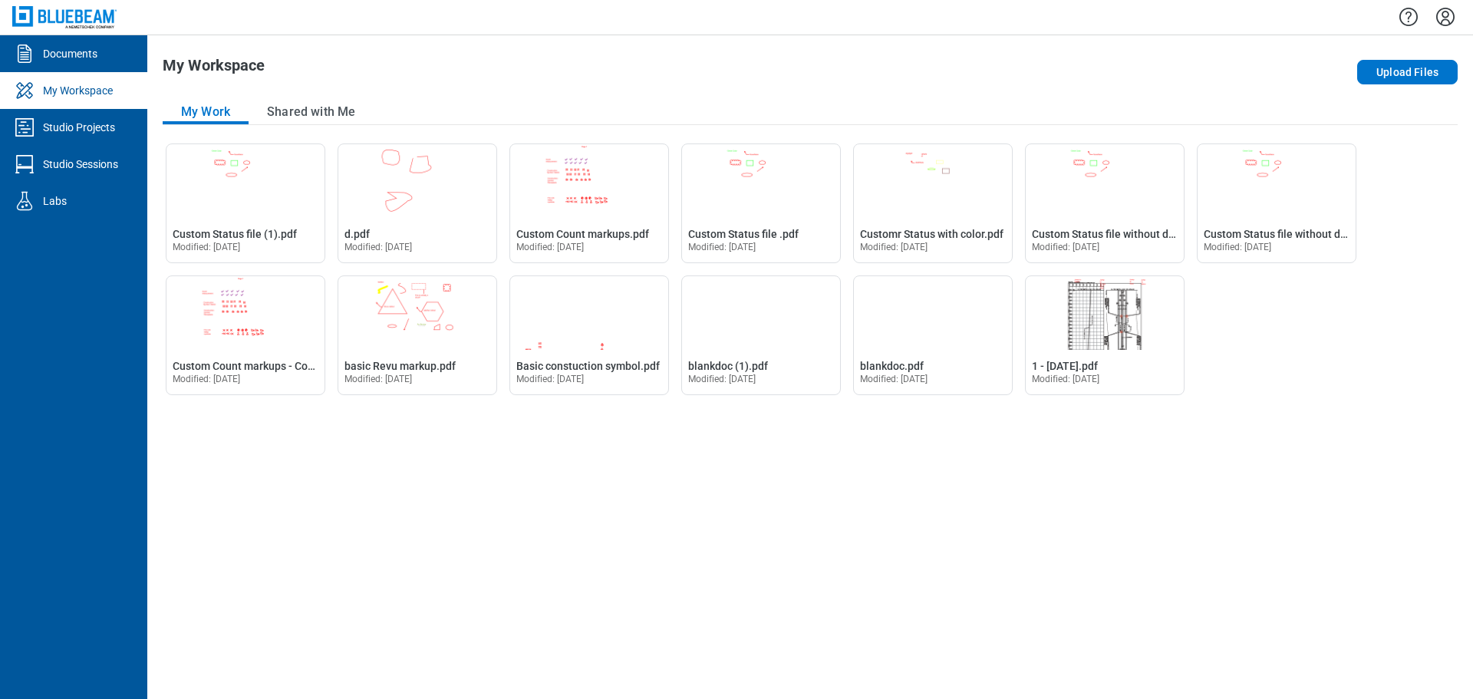 Image resolution: width=1473 pixels, height=699 pixels. Describe the element at coordinates (761, 203) in the screenshot. I see `div: Open Custom Status file .pdf in Editor` at that location.